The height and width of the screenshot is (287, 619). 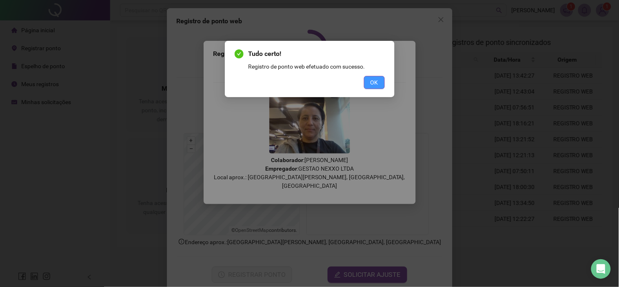 I want to click on div: Registro de ponto web efetuado com sucesso., so click(x=317, y=67).